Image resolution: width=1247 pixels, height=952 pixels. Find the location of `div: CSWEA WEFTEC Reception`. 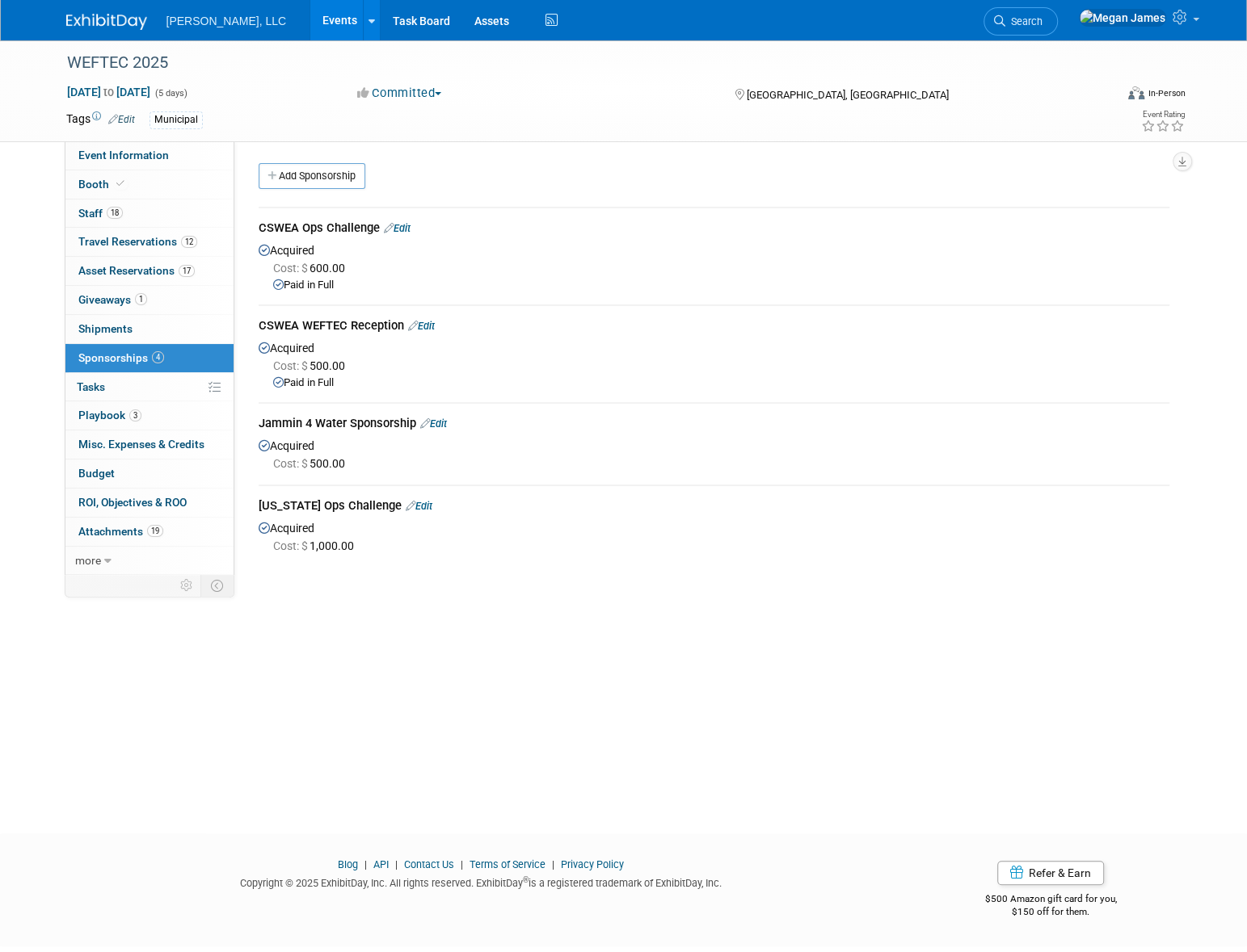

div: CSWEA WEFTEC Reception is located at coordinates (714, 327).